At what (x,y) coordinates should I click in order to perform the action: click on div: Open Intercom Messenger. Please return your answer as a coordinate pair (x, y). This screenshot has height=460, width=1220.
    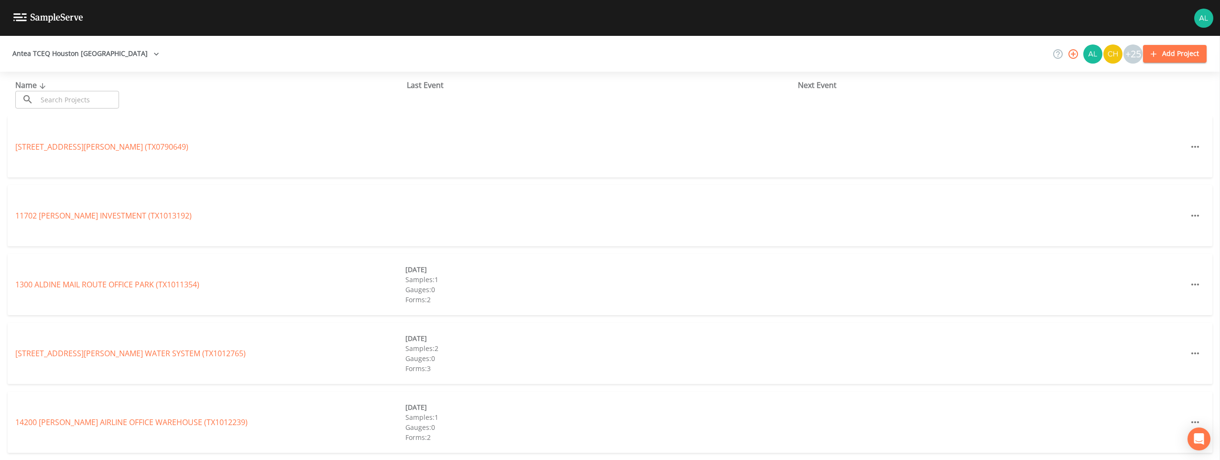
    Looking at the image, I should click on (1199, 439).